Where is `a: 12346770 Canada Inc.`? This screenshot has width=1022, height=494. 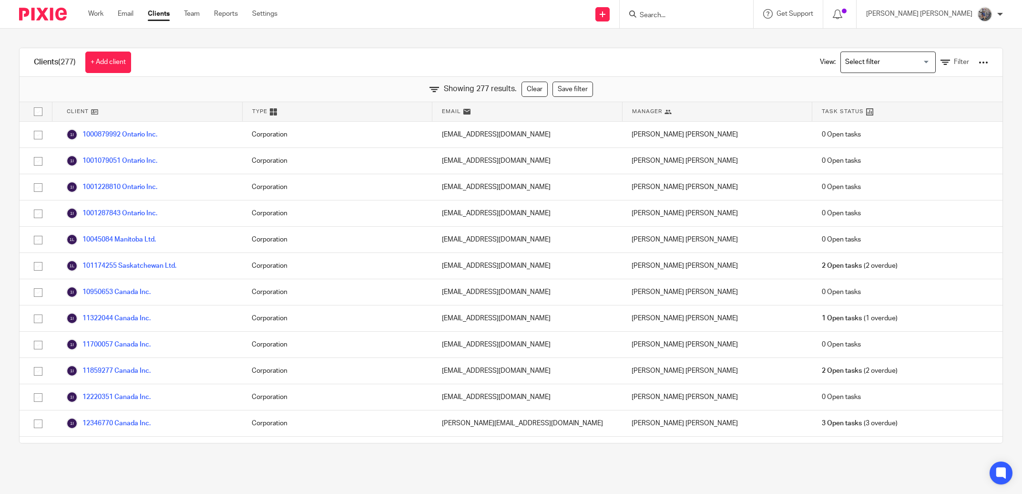
a: 12346770 Canada Inc. is located at coordinates (108, 423).